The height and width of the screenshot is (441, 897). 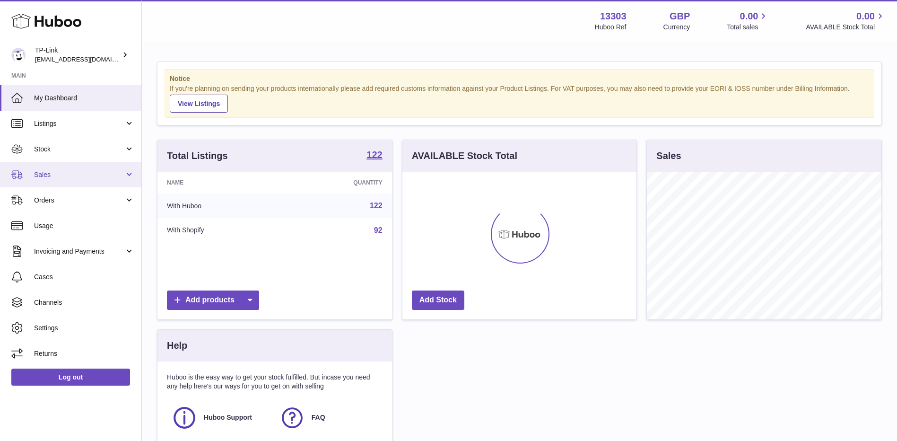 What do you see at coordinates (329, 417) in the screenshot?
I see `a: FAQ` at bounding box center [329, 417].